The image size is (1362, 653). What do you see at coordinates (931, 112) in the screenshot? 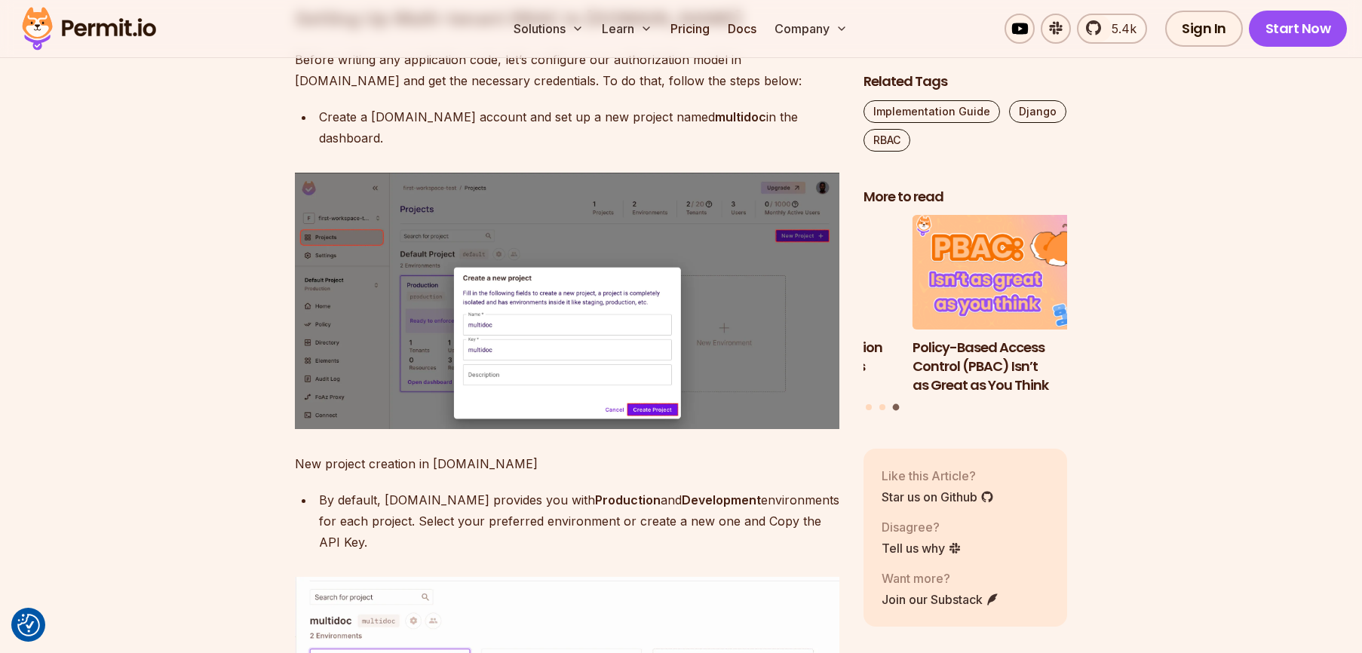
I see `a: Implementation Guide` at bounding box center [931, 112].